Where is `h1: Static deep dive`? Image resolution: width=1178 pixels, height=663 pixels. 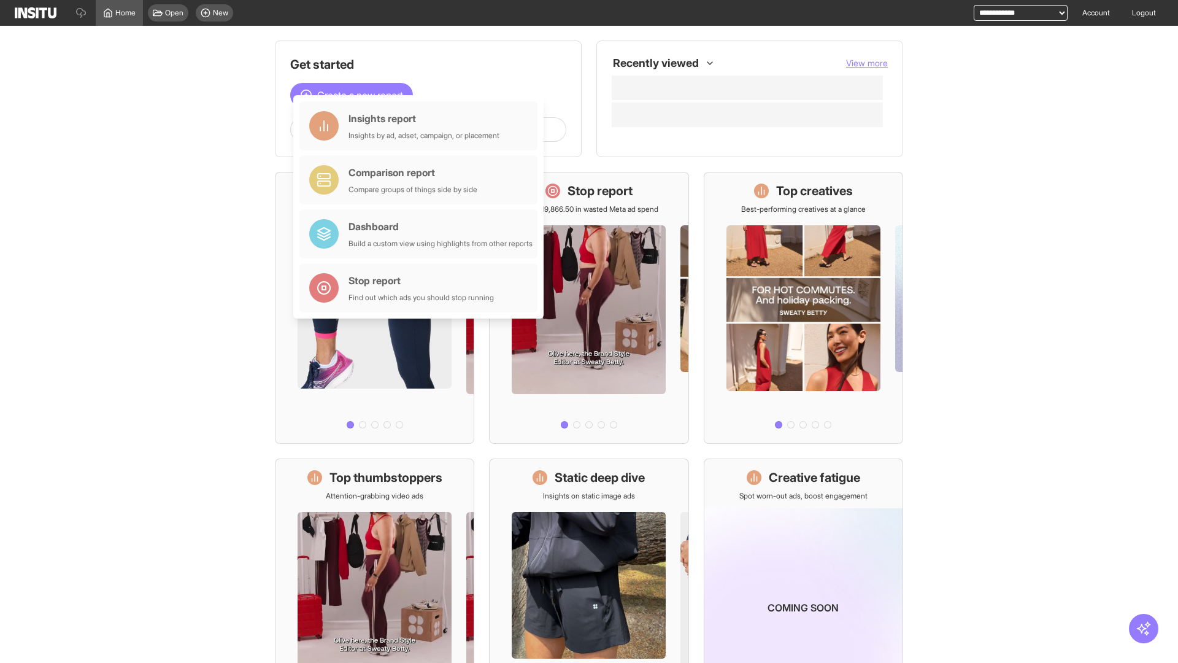
h1: Static deep dive is located at coordinates (600, 477).